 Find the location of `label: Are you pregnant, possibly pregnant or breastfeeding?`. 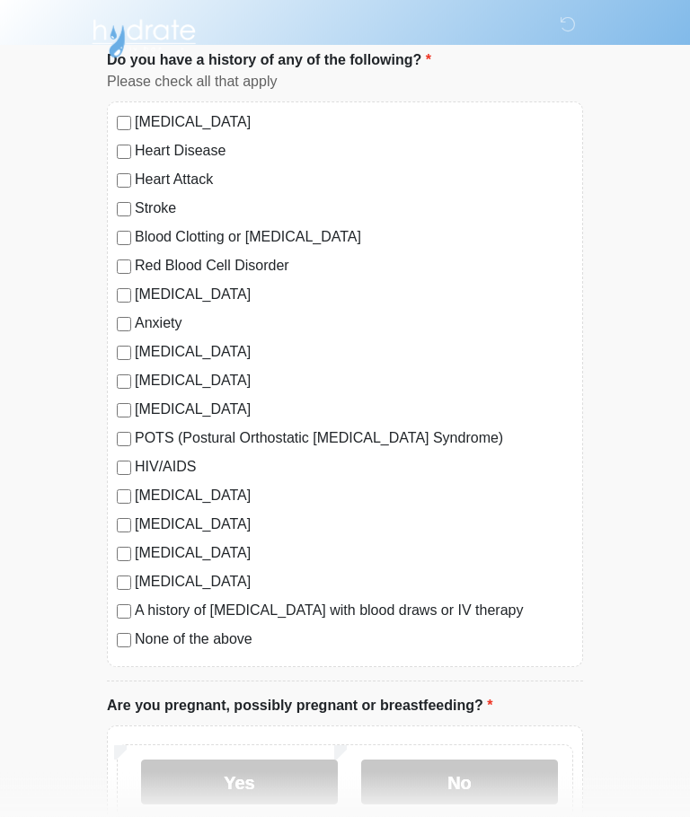

label: Are you pregnant, possibly pregnant or breastfeeding? is located at coordinates (299, 707).